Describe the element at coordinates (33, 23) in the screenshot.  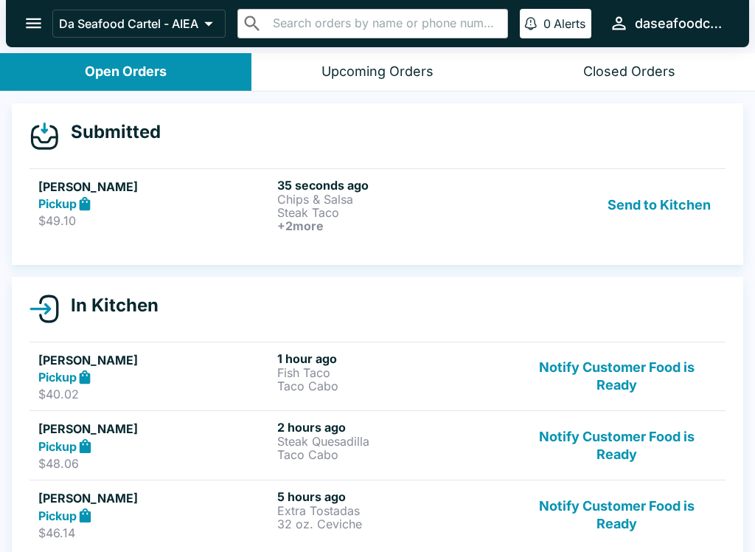
I see `button: open drawer` at that location.